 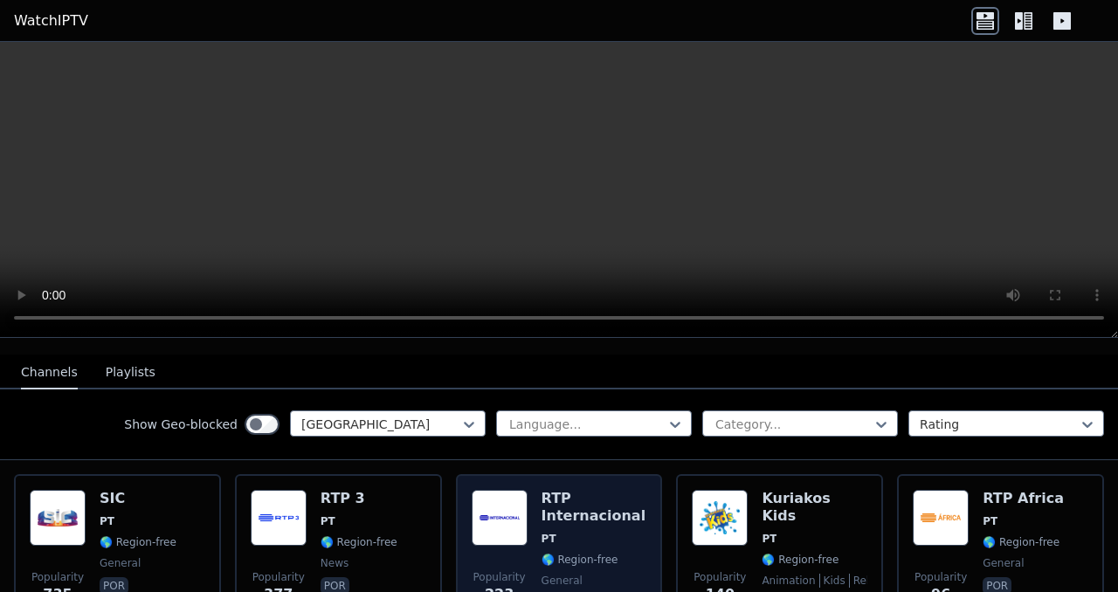 I want to click on button: Playlists, so click(x=130, y=373).